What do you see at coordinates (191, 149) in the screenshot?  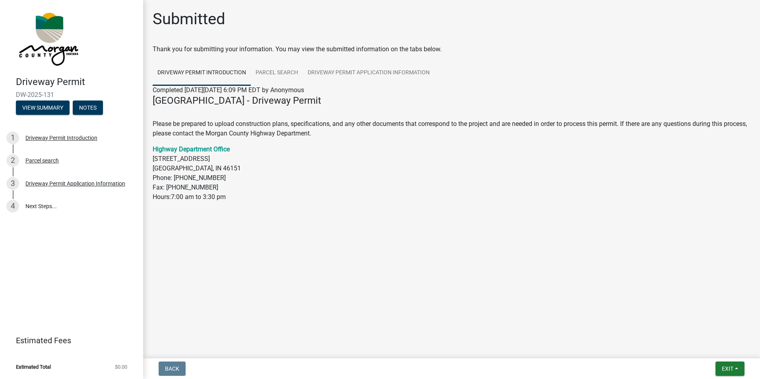 I see `a: Highway Department Office` at bounding box center [191, 149].